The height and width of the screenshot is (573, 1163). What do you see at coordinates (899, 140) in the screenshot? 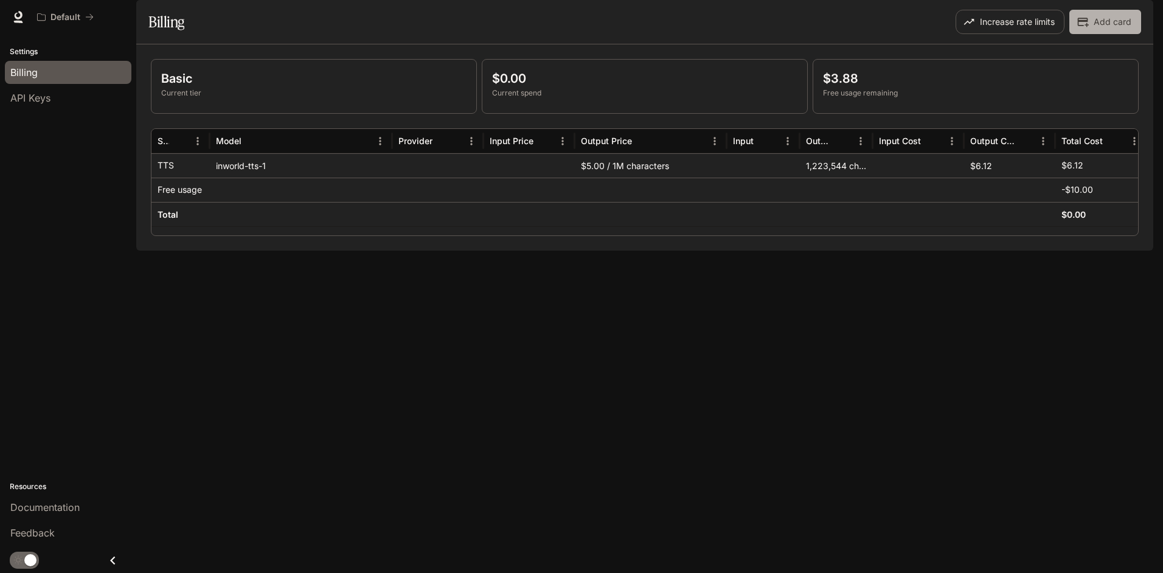
I see `div: Input Cost` at bounding box center [899, 140].